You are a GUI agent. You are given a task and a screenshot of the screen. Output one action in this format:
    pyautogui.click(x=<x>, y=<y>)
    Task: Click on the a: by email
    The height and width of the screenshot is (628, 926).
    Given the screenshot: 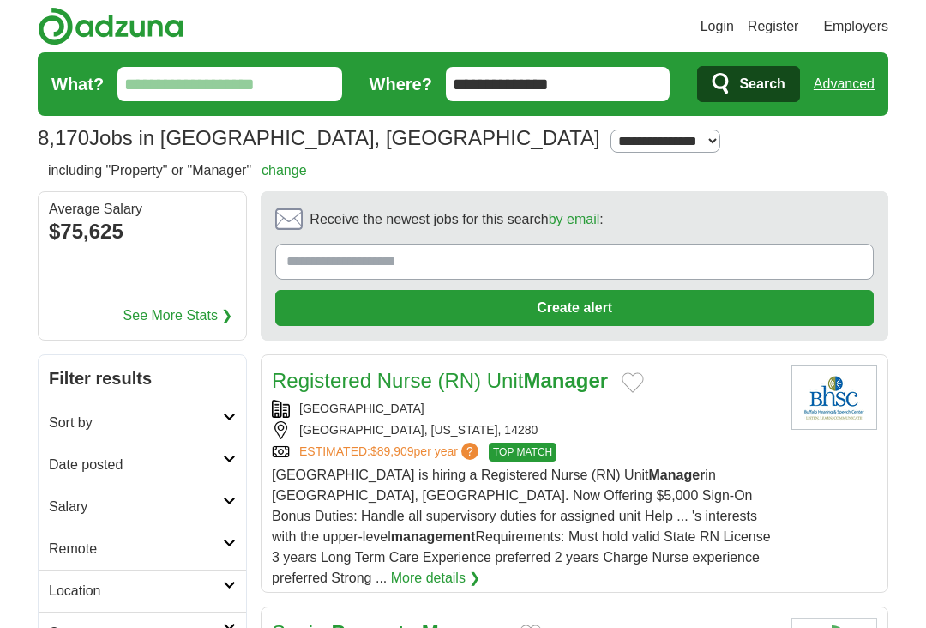 What is the action you would take?
    pyautogui.click(x=575, y=219)
    